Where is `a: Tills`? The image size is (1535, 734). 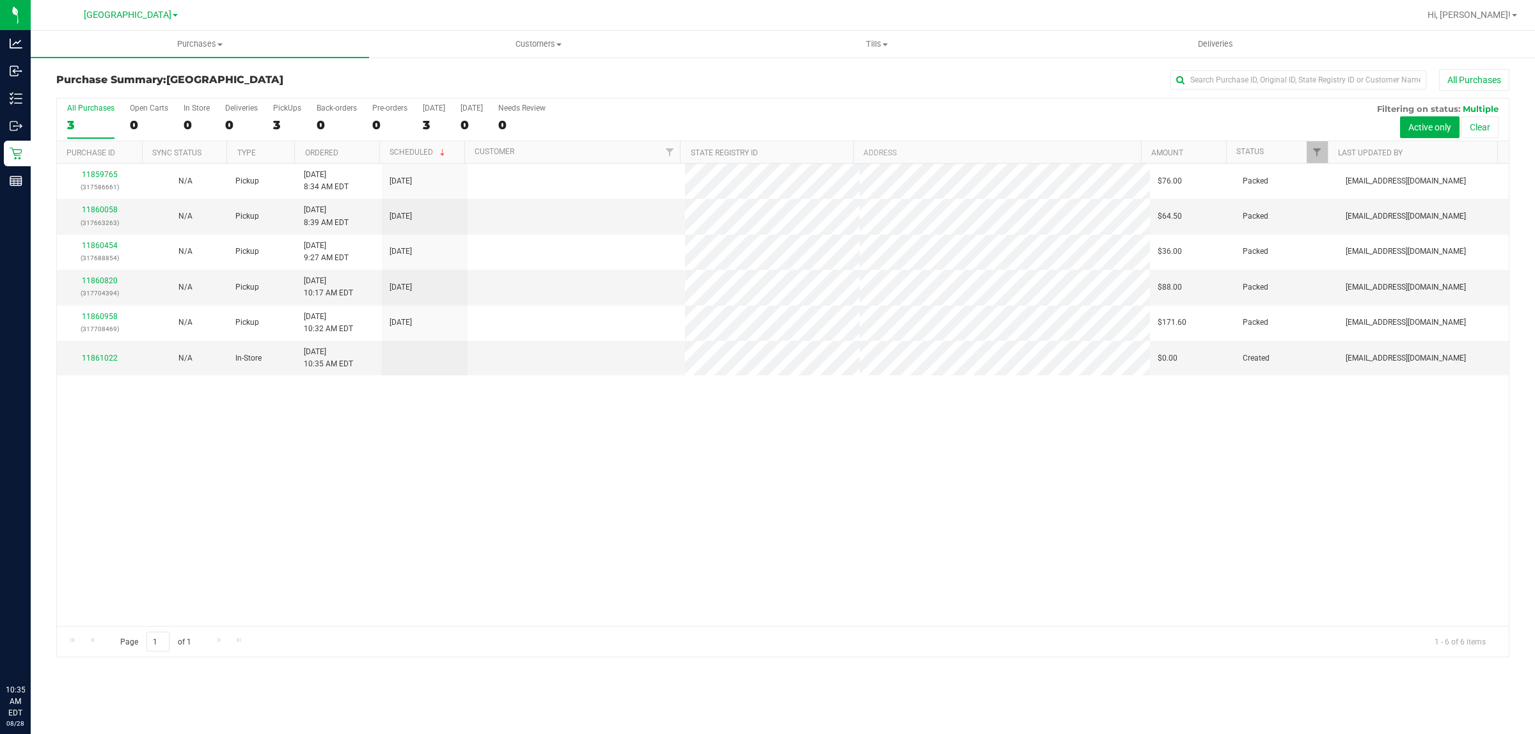
a: Tills is located at coordinates (876, 44).